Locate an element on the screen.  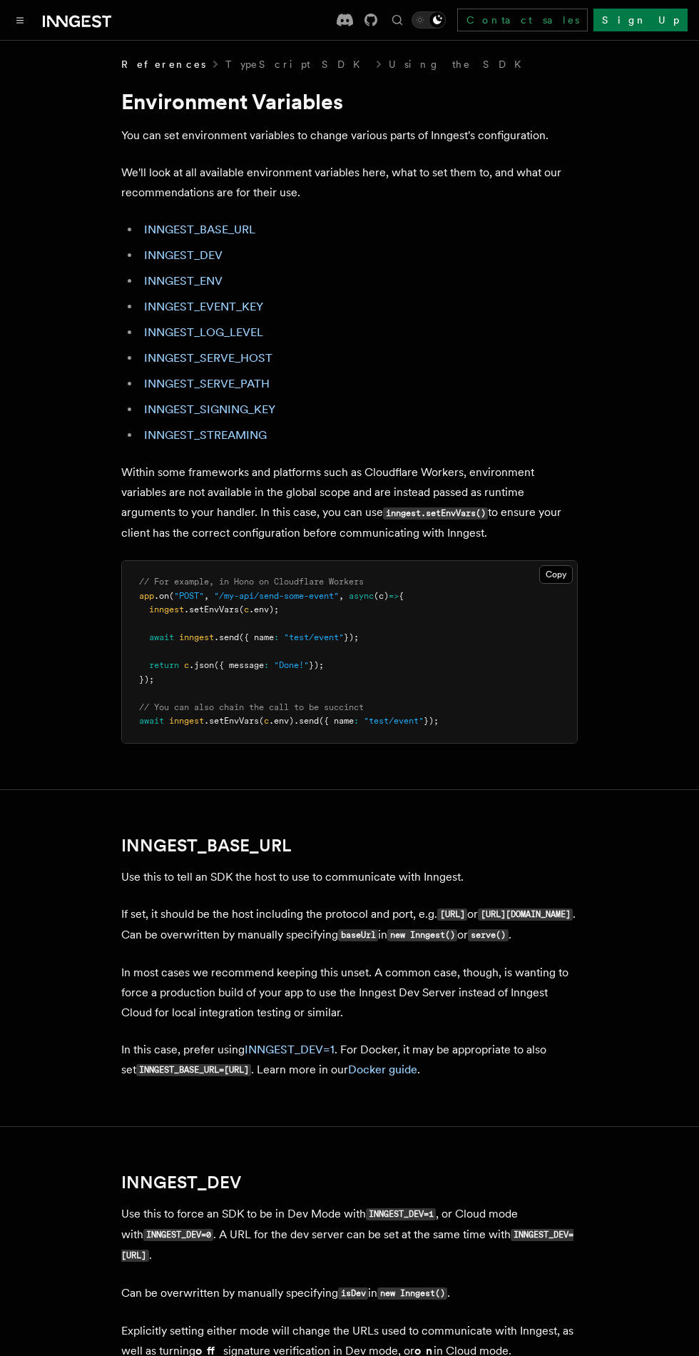
a: INNGEST_SERVE_HOST is located at coordinates (208, 358).